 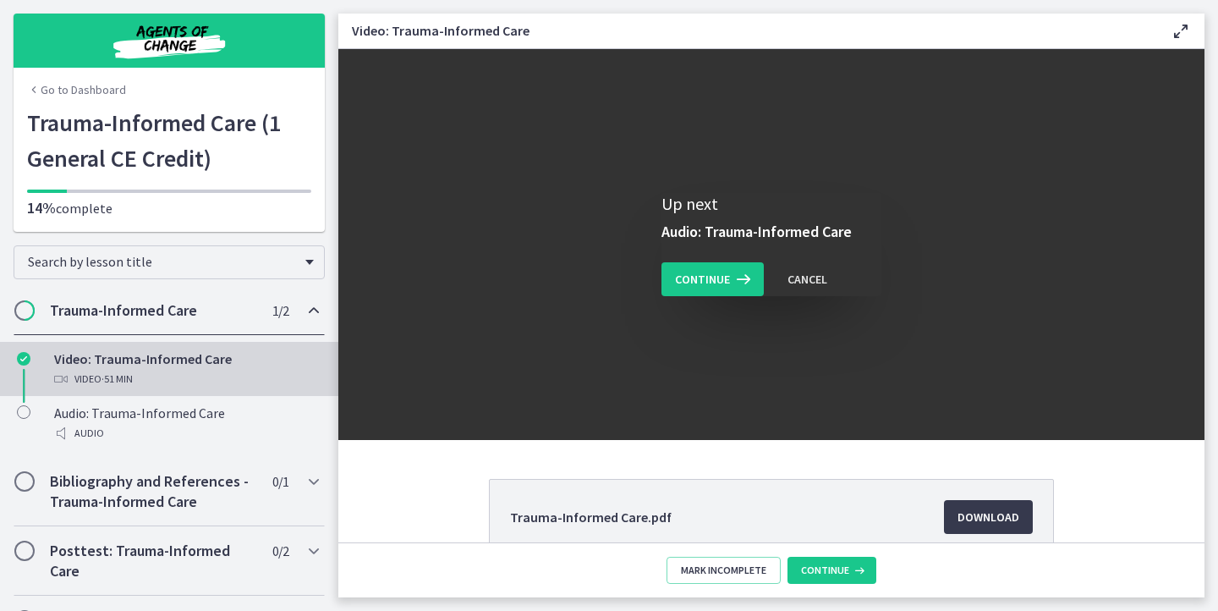 What do you see at coordinates (162, 261) in the screenshot?
I see `span: Search by lesson title` at bounding box center [162, 261].